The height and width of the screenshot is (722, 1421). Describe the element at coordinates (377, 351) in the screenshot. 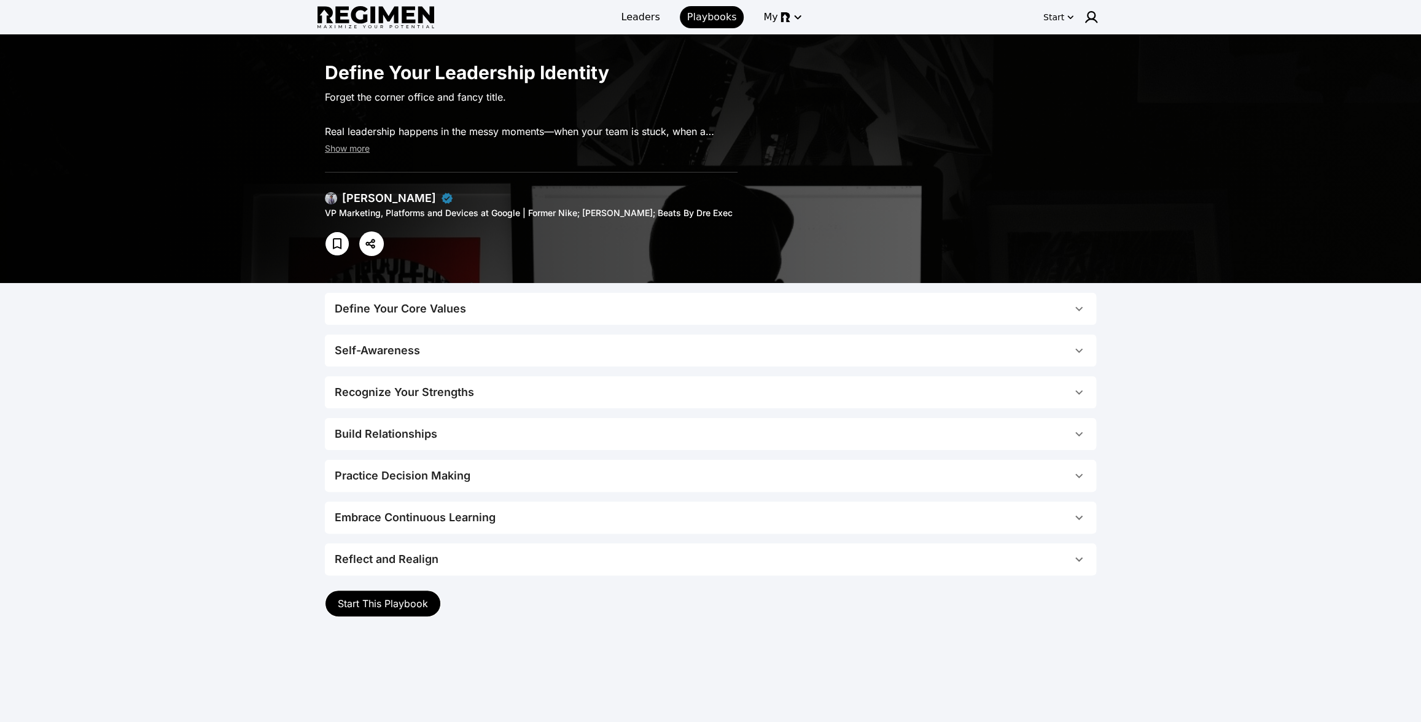

I see `div: Self-Awareness` at that location.